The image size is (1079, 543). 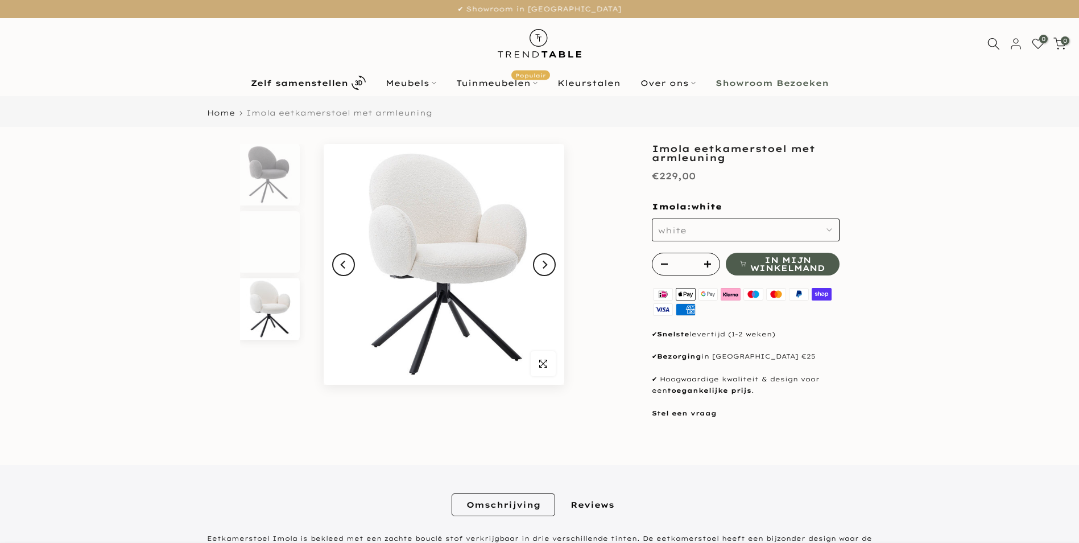 What do you see at coordinates (687, 206) in the screenshot?
I see `span: Imola:` at bounding box center [687, 206].